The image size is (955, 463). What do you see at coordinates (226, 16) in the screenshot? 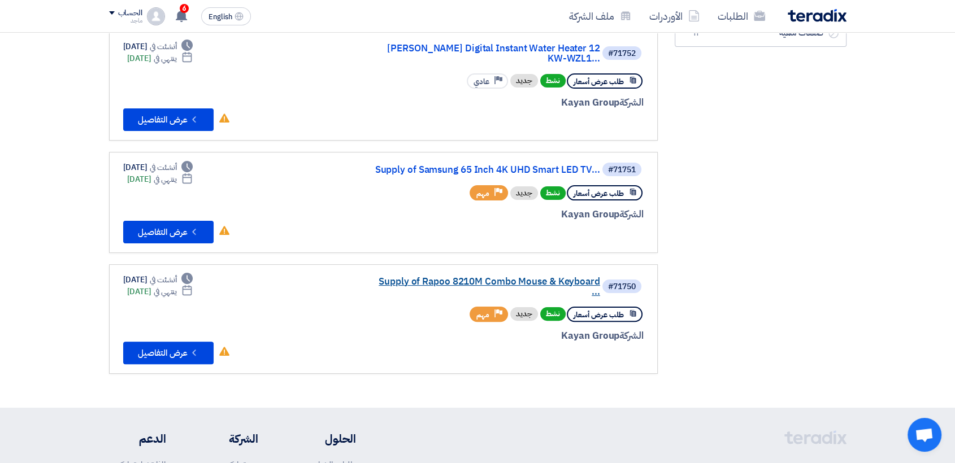
I see `button: English` at bounding box center [226, 16].